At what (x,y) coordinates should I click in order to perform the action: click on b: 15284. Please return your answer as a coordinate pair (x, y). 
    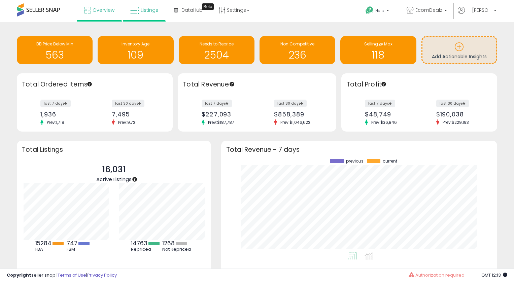
    Looking at the image, I should click on (43, 243).